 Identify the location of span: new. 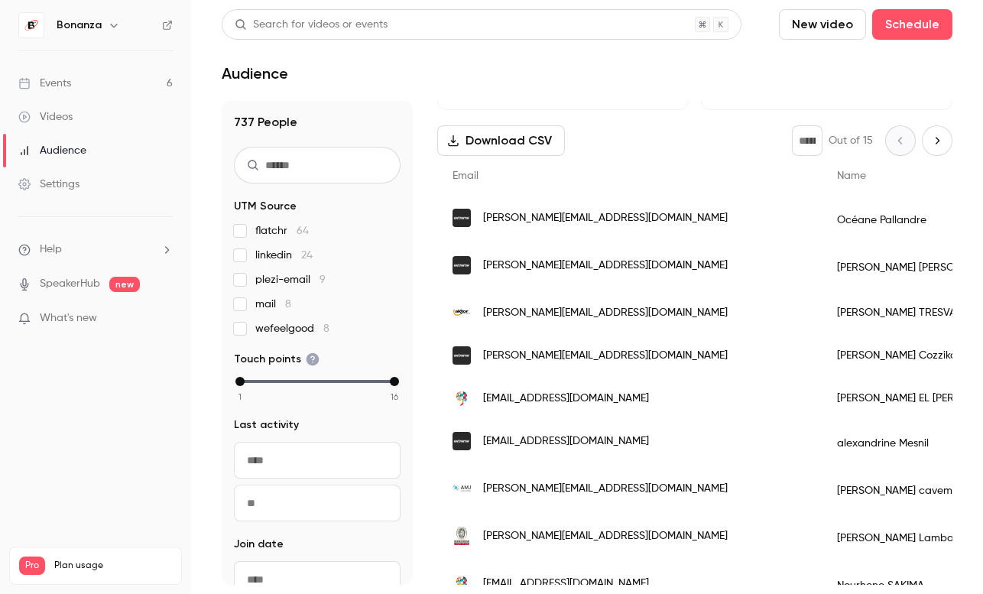
(125, 284).